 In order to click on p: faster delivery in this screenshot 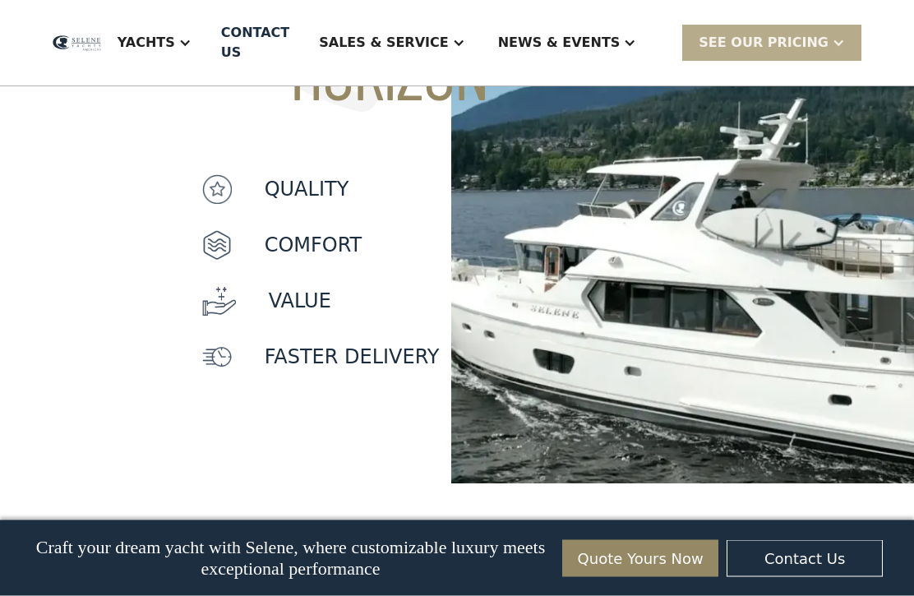, I will do `click(352, 358)`.